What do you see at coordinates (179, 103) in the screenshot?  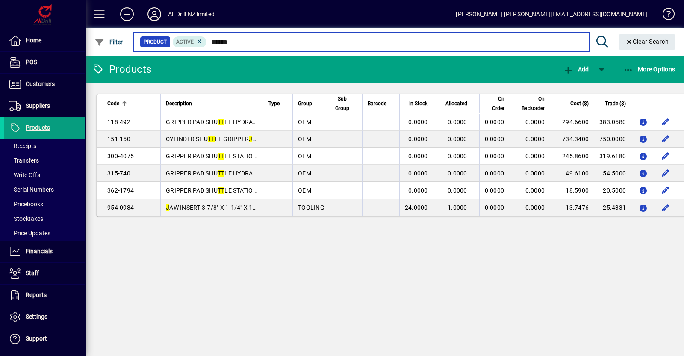 I see `span: Description` at bounding box center [179, 103].